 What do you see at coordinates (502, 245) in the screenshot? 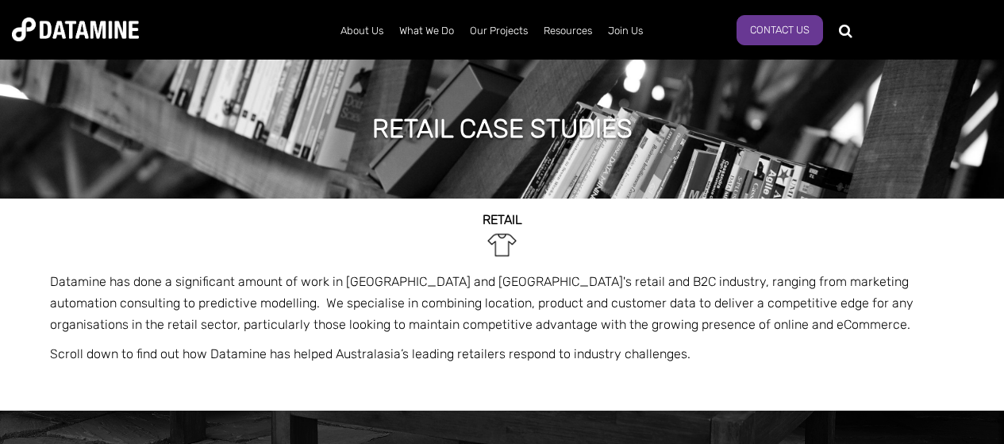
I see `img: Retail-1` at bounding box center [502, 245].